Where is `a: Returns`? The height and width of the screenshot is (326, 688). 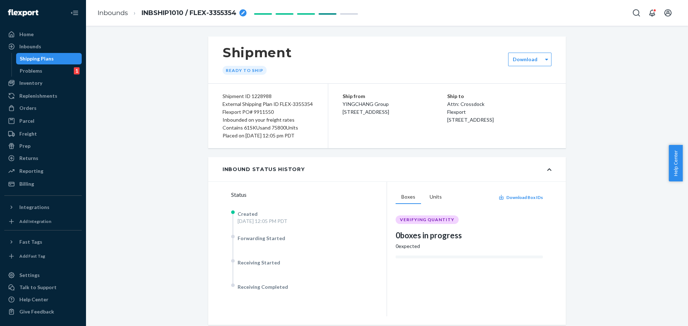
a: Returns is located at coordinates (43, 158).